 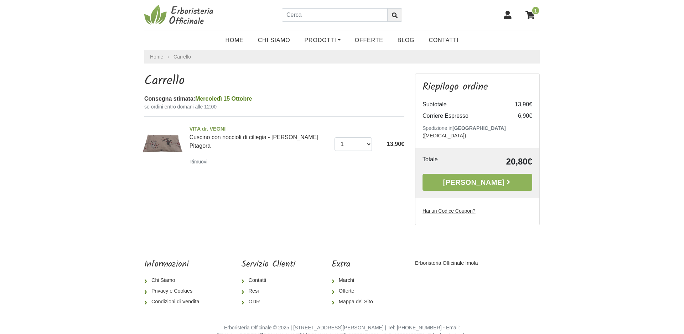 What do you see at coordinates (342, 57) in the screenshot?
I see `nav: breadcrumb` at bounding box center [342, 57].